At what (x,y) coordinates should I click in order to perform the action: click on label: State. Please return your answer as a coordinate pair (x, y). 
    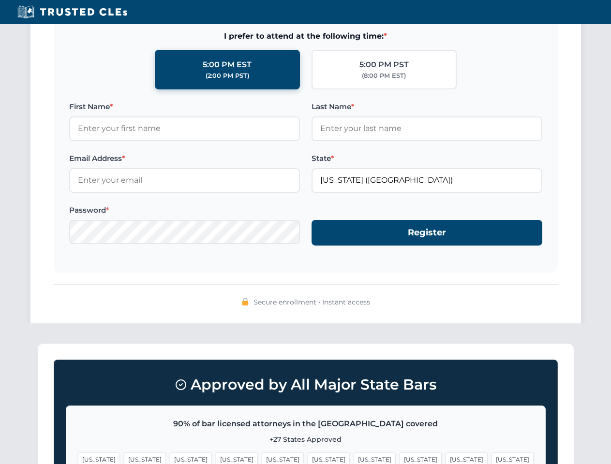
    Looking at the image, I should click on (427, 159).